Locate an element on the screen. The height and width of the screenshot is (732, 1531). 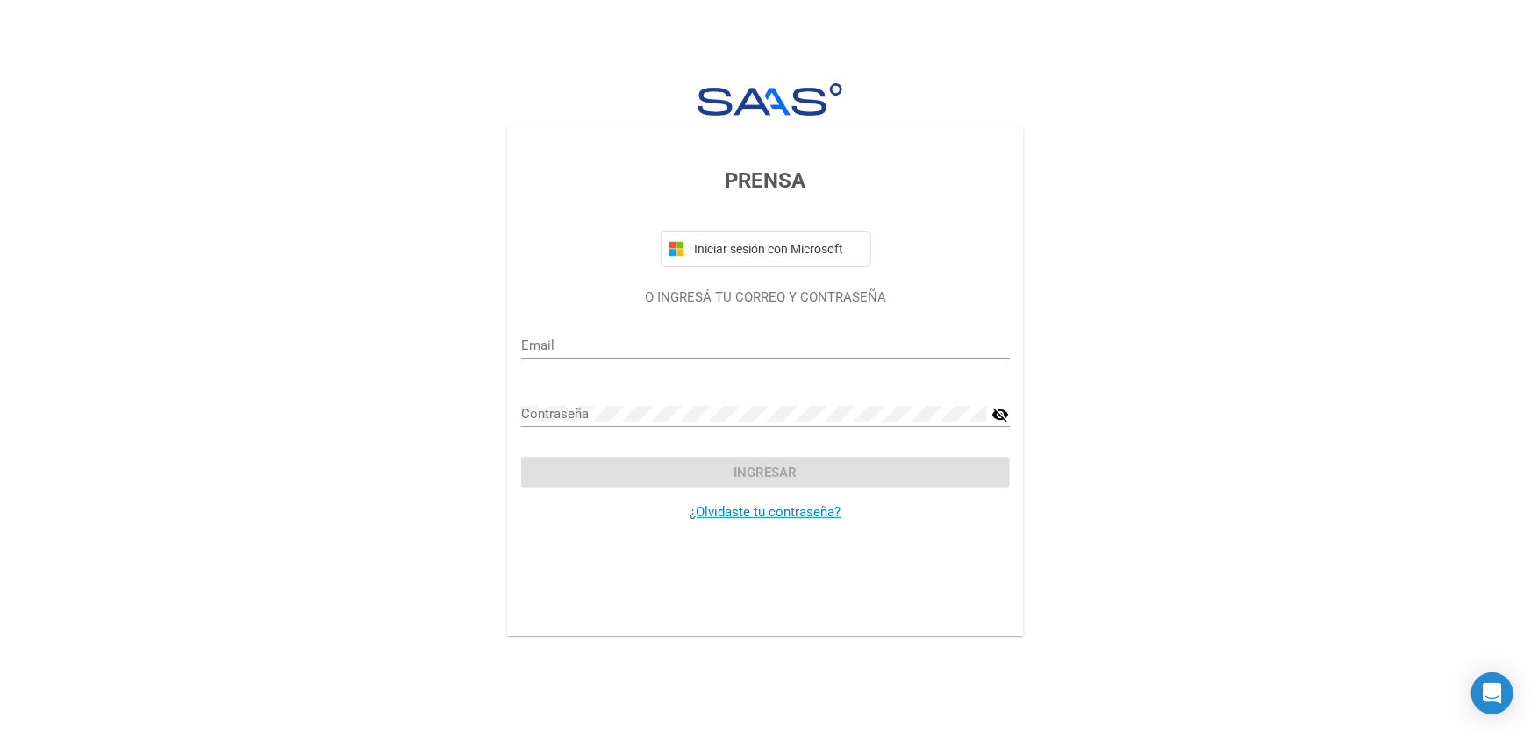
span: Ingresar is located at coordinates (766, 473).